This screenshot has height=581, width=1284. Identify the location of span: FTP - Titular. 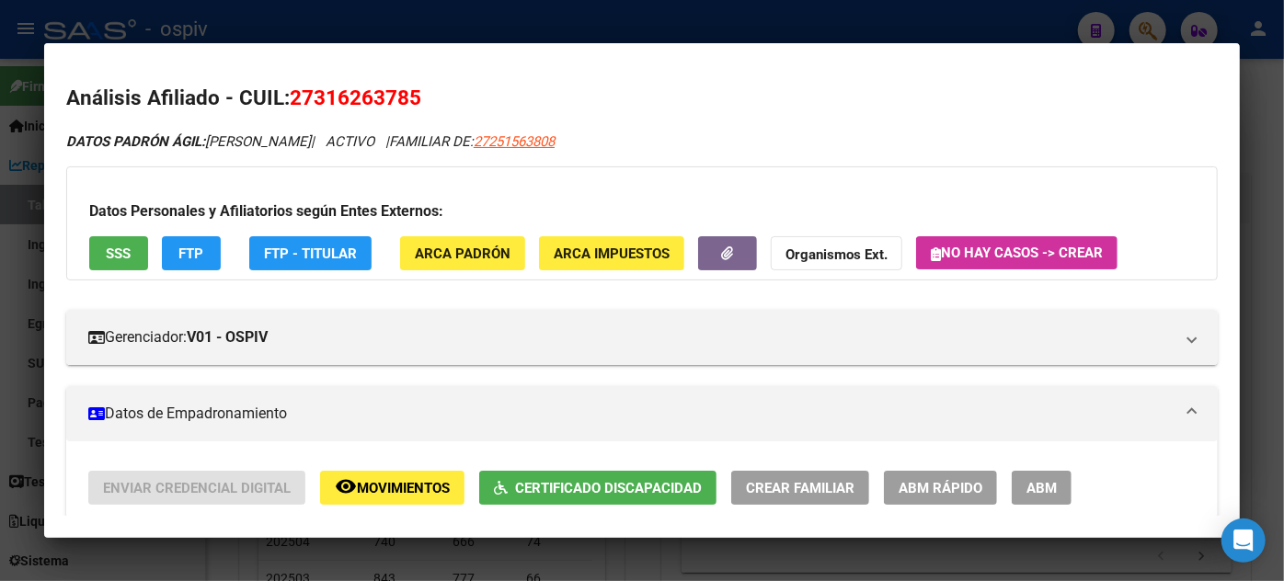
(310, 254).